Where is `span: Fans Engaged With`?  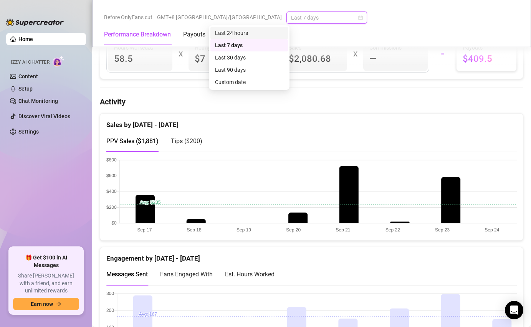 span: Fans Engaged With is located at coordinates (186, 274).